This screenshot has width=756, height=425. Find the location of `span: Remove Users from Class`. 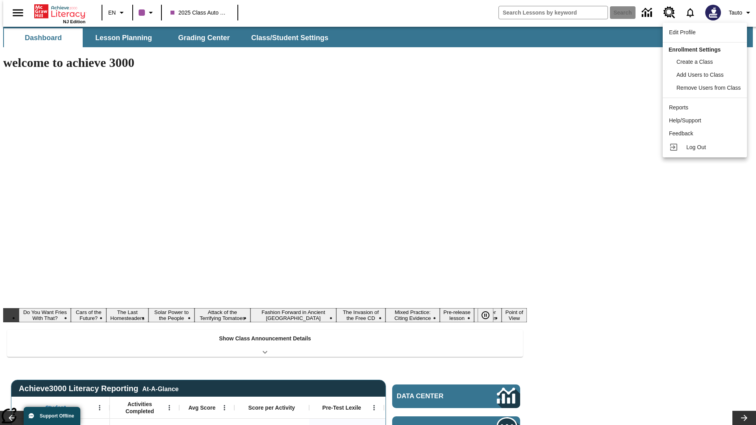

span: Remove Users from Class is located at coordinates (708, 88).